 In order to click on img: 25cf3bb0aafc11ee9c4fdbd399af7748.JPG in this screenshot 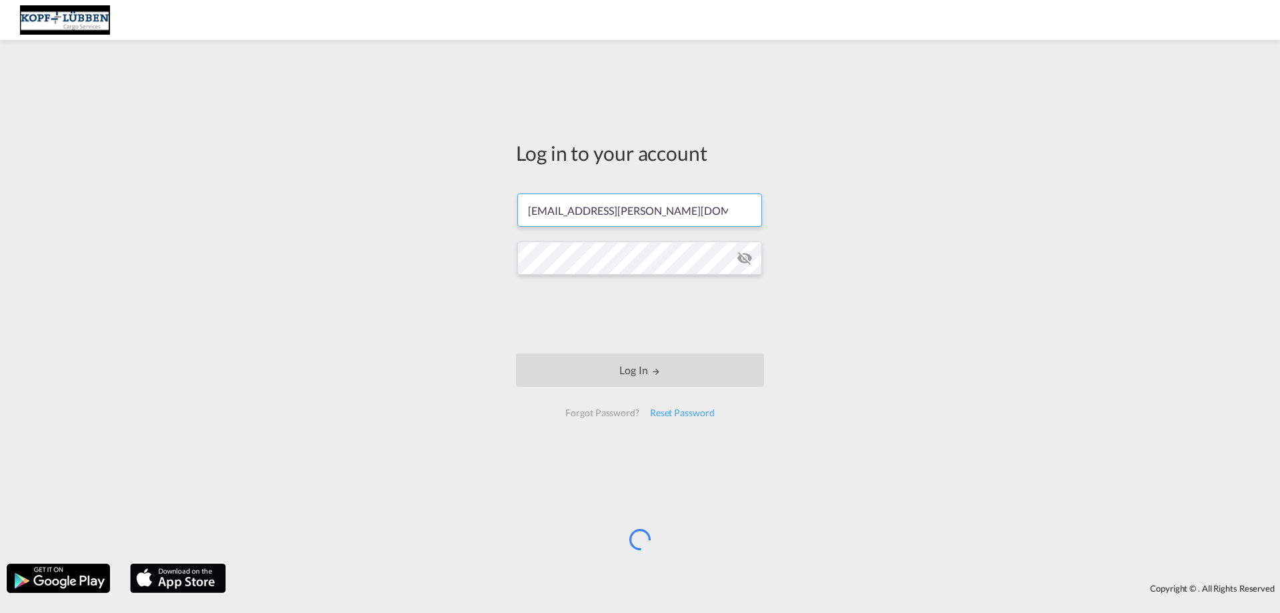, I will do `click(65, 20)`.